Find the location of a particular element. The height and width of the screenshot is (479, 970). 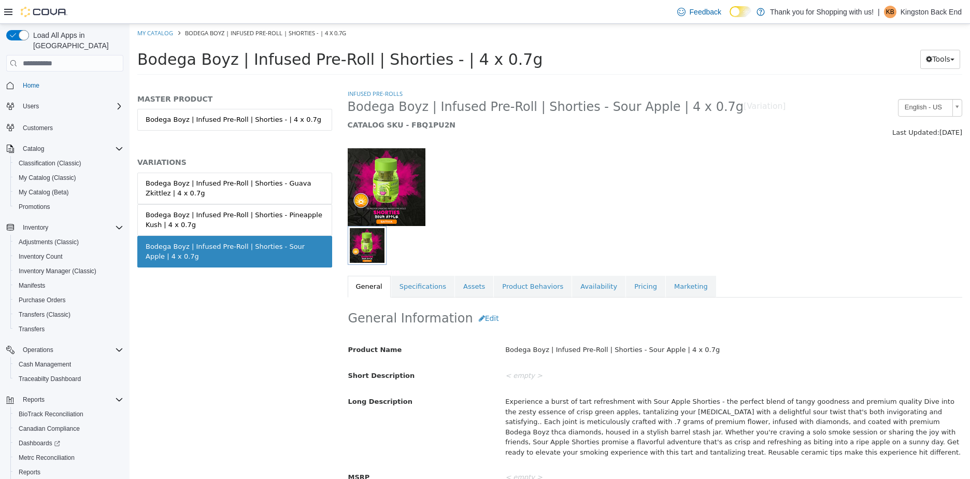

a: Transfers is located at coordinates (32, 329).